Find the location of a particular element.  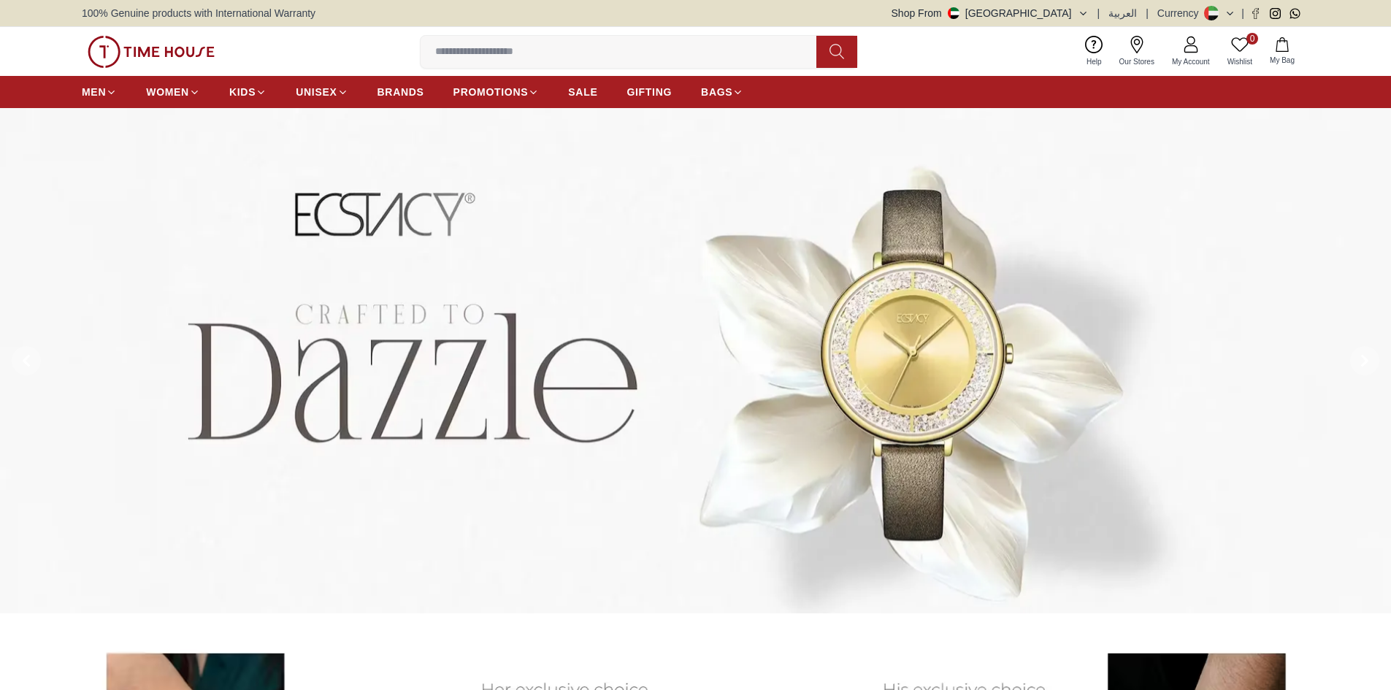

a: WOMEN is located at coordinates (173, 92).